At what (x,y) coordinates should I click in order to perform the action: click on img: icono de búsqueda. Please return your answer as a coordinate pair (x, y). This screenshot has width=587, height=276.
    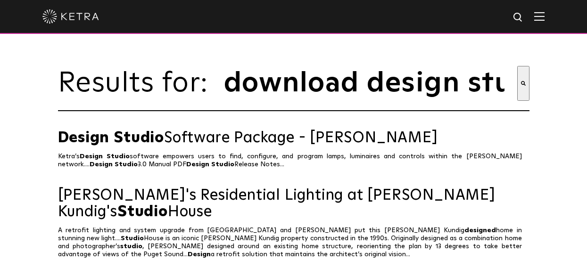
    Looking at the image, I should click on (518, 17).